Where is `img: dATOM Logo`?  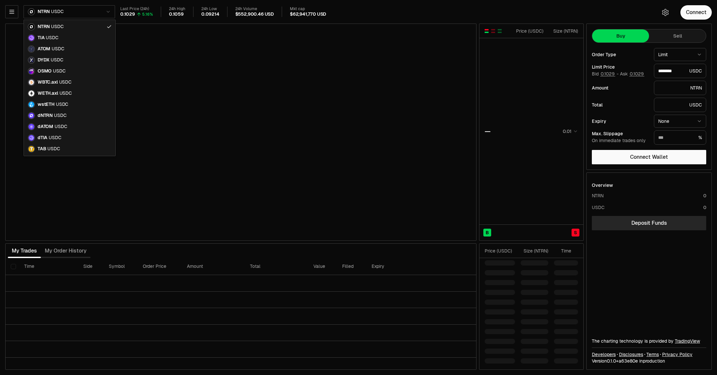
img: dATOM Logo is located at coordinates (31, 127).